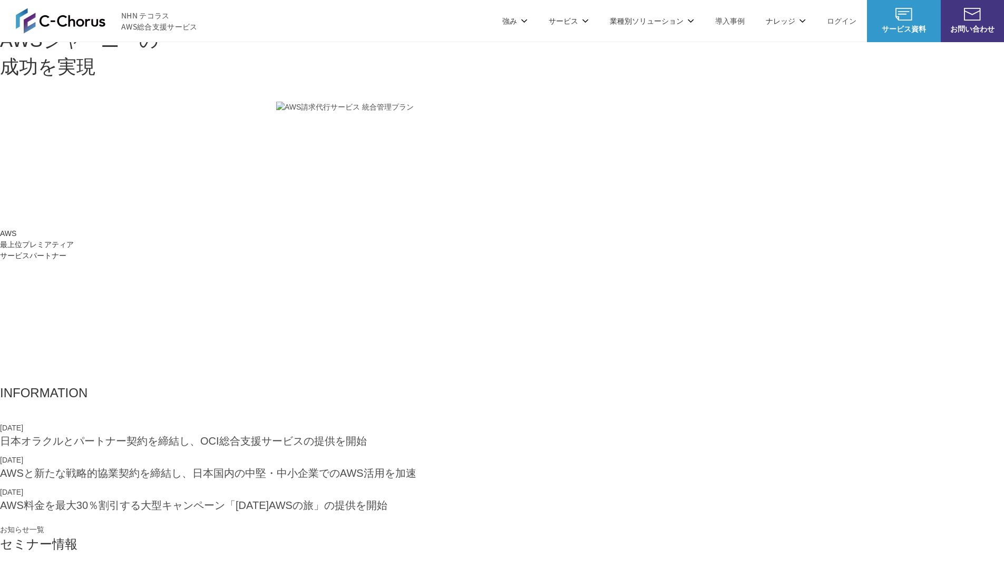  What do you see at coordinates (904, 28) in the screenshot?
I see `span: サービス資料` at bounding box center [904, 28].